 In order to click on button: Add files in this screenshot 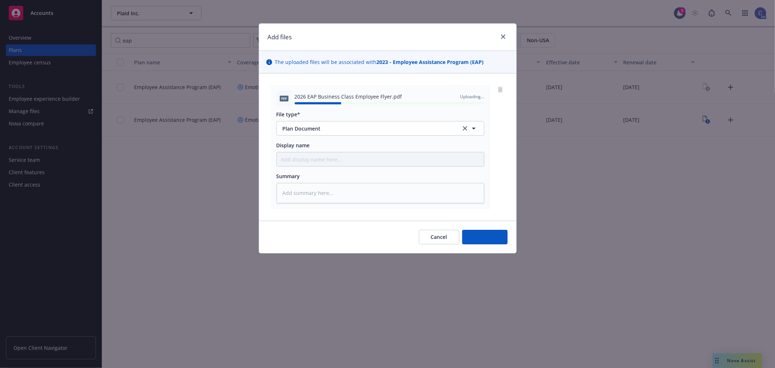, I will do `click(484, 237)`.